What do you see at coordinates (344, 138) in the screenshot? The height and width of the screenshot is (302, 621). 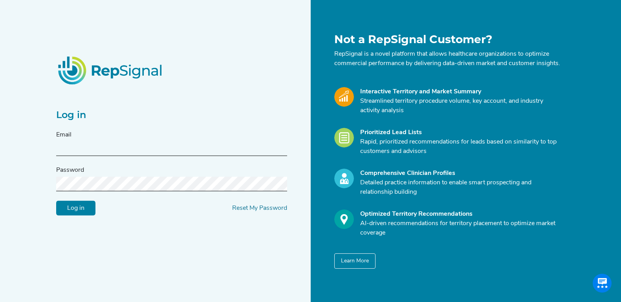 I see `img: Leads_Icon.28e8c528.svg` at bounding box center [344, 138].